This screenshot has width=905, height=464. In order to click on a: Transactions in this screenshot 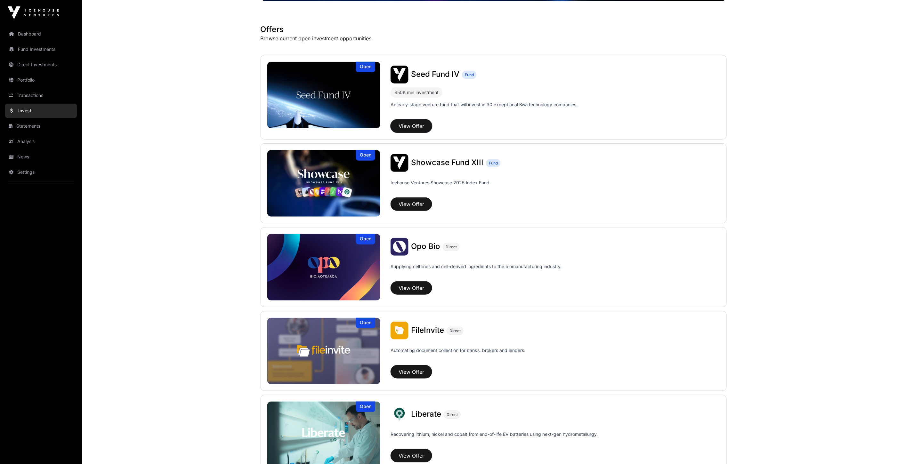, I will do `click(41, 95)`.